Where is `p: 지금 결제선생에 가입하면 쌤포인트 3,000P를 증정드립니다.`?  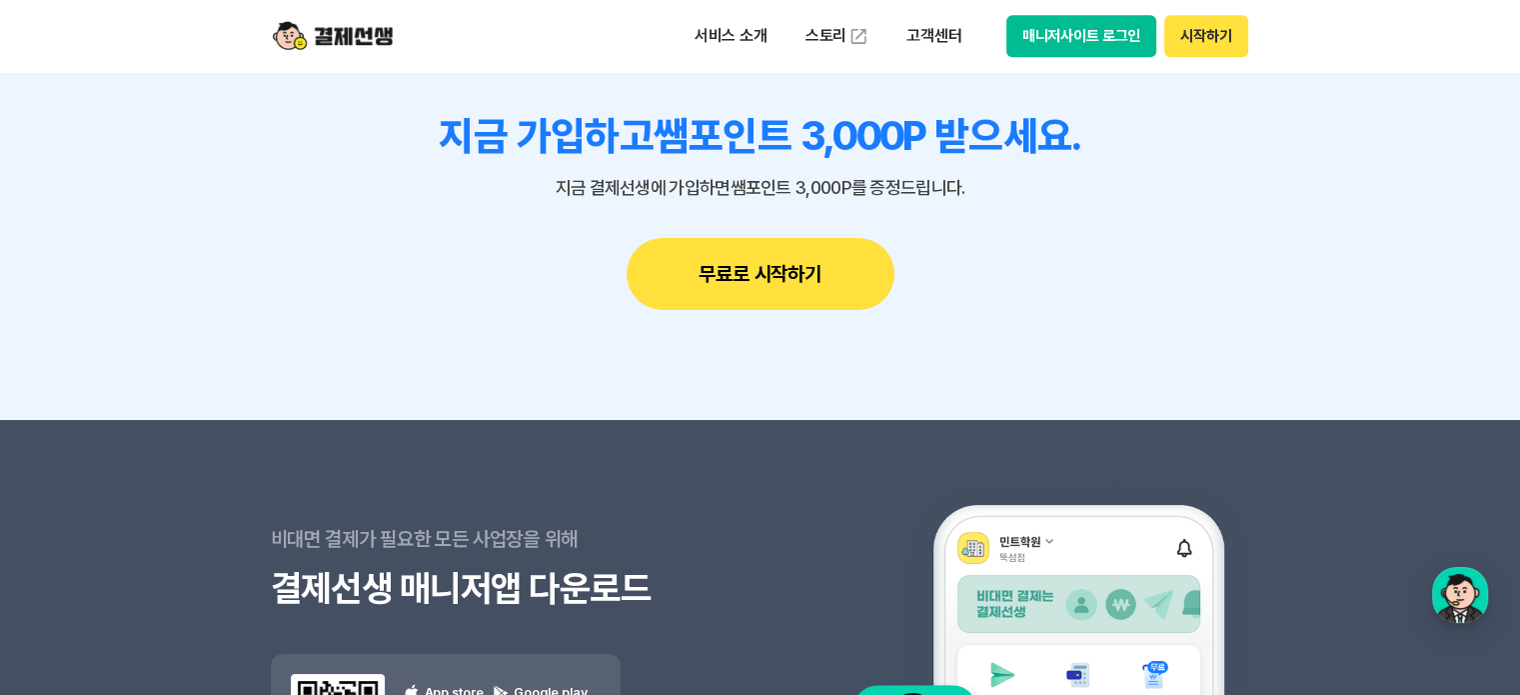 p: 지금 결제선생에 가입하면 쌤포인트 3,000P를 증정드립니다. is located at coordinates (761, 188).